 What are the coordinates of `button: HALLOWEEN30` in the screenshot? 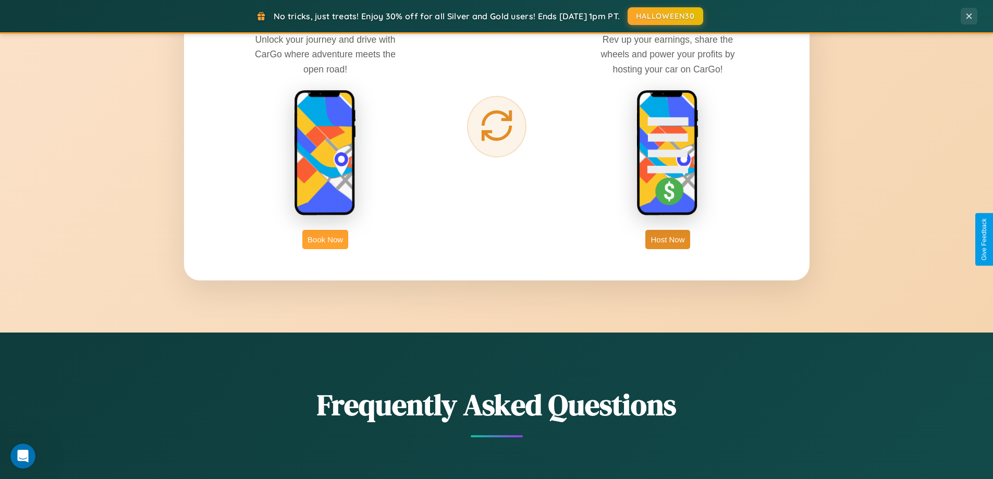 It's located at (665, 16).